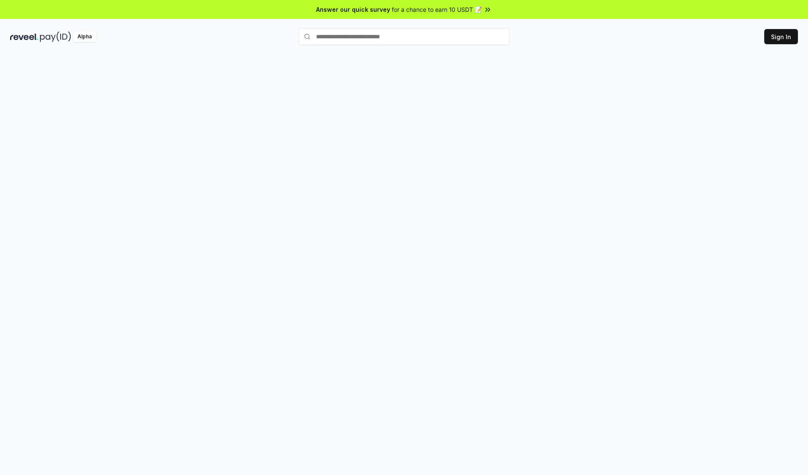 The width and height of the screenshot is (808, 475). I want to click on div: Alpha, so click(85, 37).